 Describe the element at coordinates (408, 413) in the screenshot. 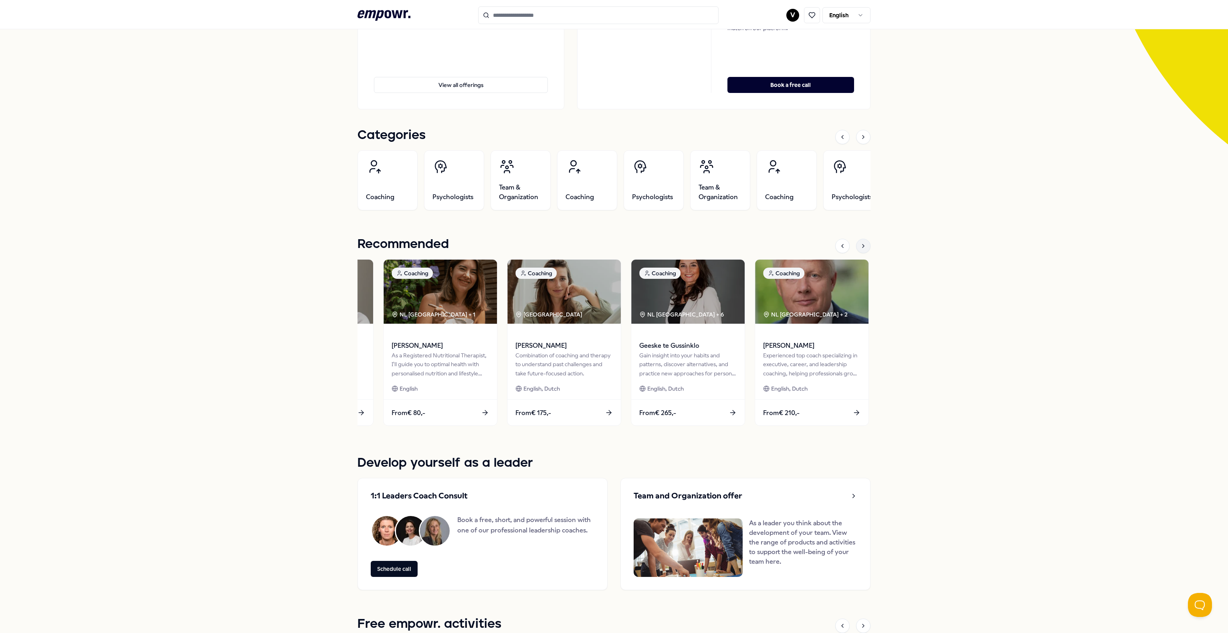

I see `span: From € 80,-` at that location.